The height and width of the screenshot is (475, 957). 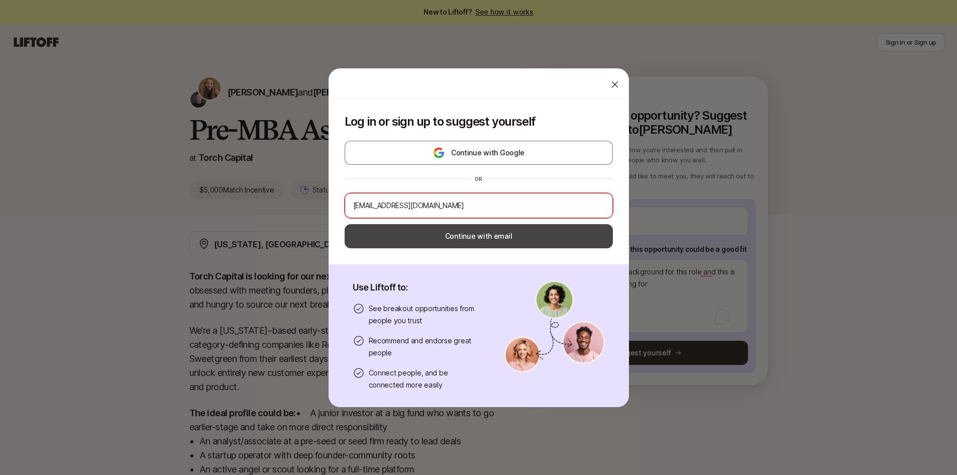 What do you see at coordinates (425, 379) in the screenshot?
I see `p: Connect people, and be connected more easily` at bounding box center [425, 379].